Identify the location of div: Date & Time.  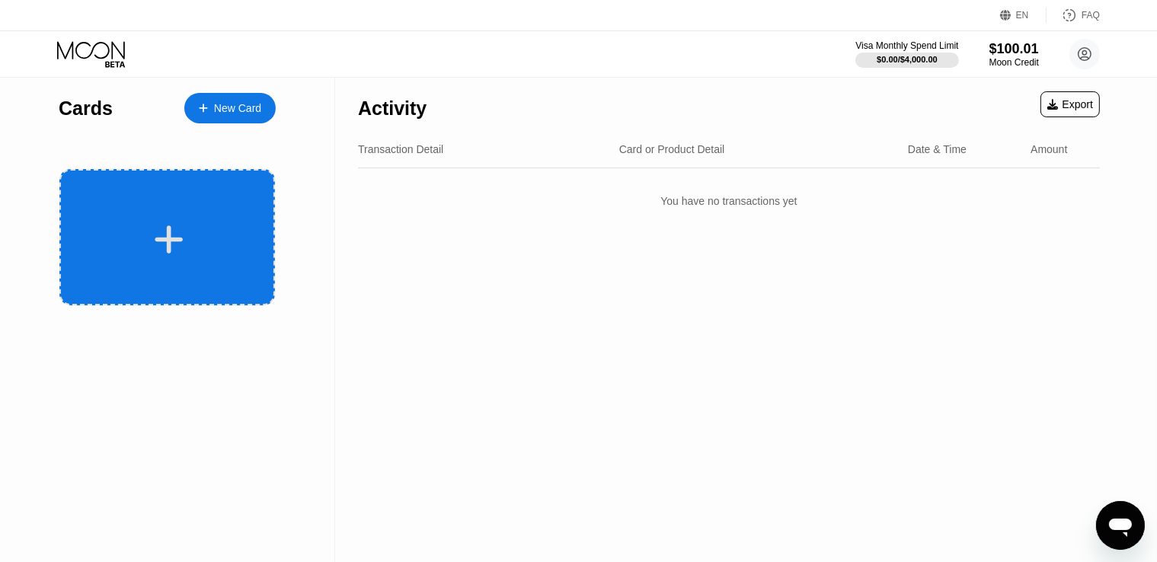
(937, 149).